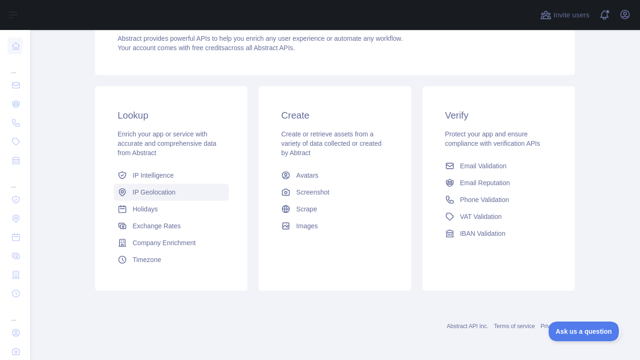  I want to click on a: IBAN Validation, so click(498, 233).